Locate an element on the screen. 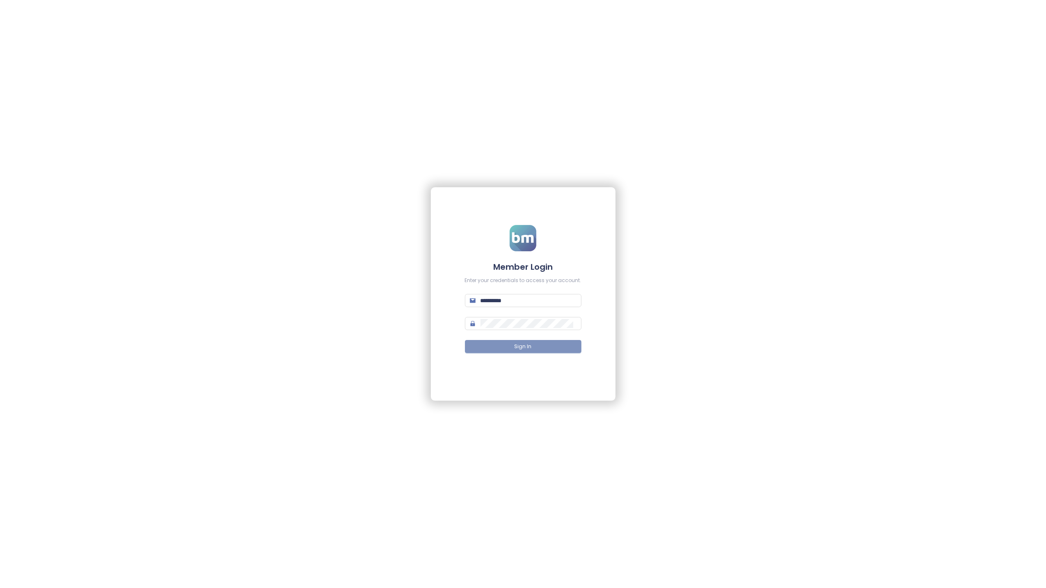 The image size is (1046, 588). h4: Member Login is located at coordinates (523, 267).